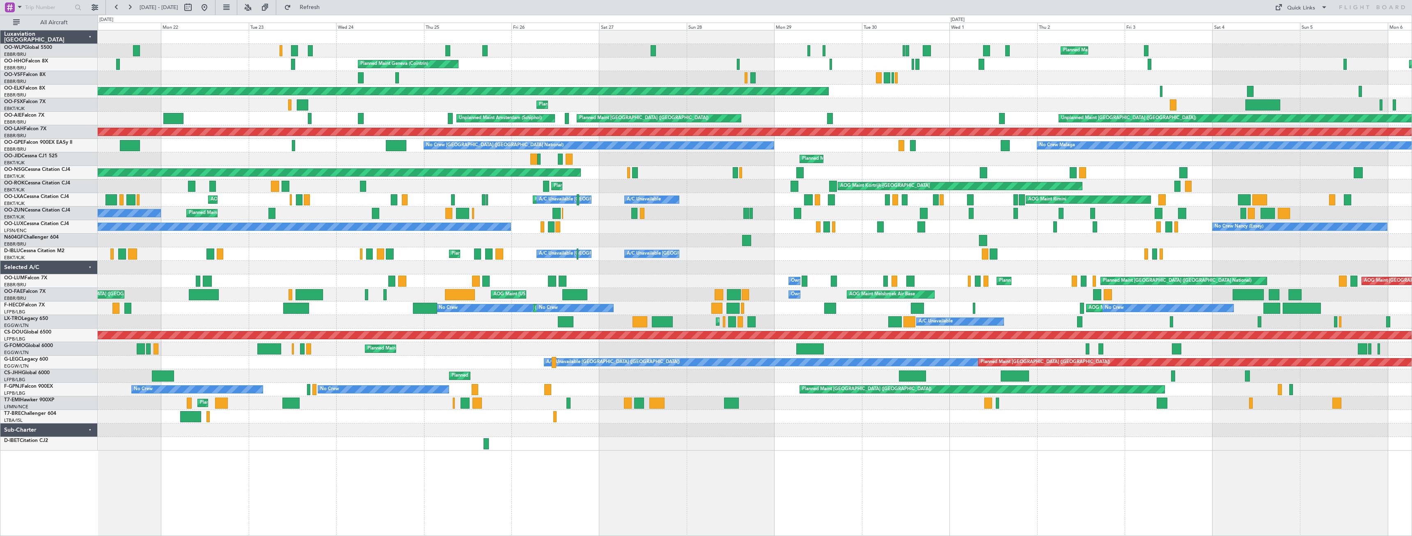 The image size is (1412, 536). Describe the element at coordinates (13, 305) in the screenshot. I see `span: F-HECD` at that location.